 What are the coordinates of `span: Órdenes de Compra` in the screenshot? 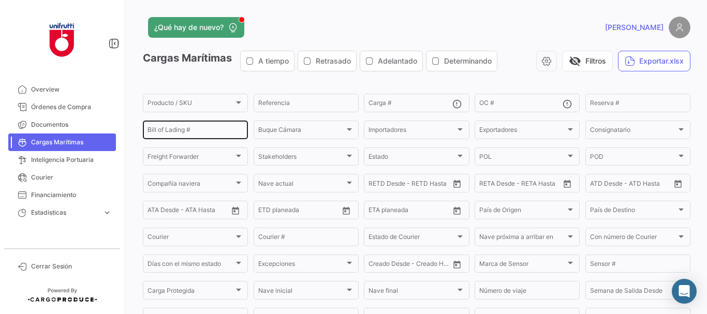 It's located at (71, 107).